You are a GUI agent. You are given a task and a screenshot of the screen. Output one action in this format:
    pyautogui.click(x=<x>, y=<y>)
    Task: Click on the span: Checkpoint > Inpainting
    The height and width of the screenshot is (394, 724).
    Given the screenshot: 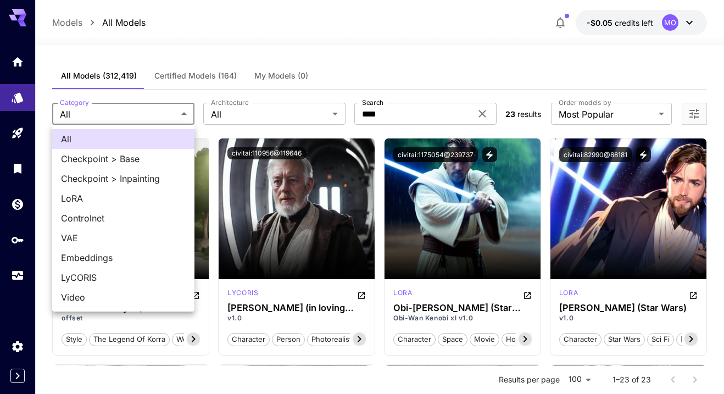 What is the action you would take?
    pyautogui.click(x=123, y=179)
    